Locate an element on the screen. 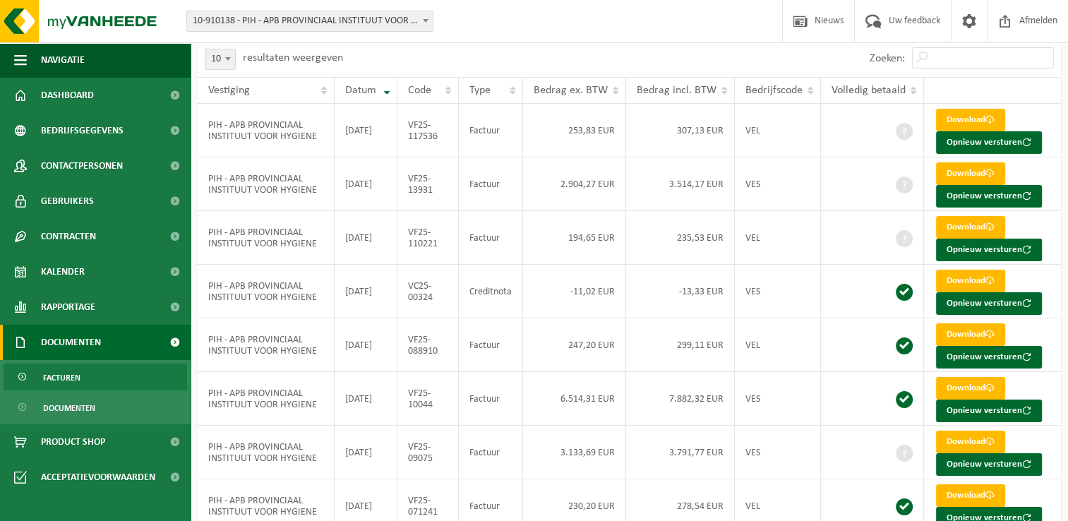 This screenshot has width=1068, height=521. td: 3.514,17 EUR is located at coordinates (680, 184).